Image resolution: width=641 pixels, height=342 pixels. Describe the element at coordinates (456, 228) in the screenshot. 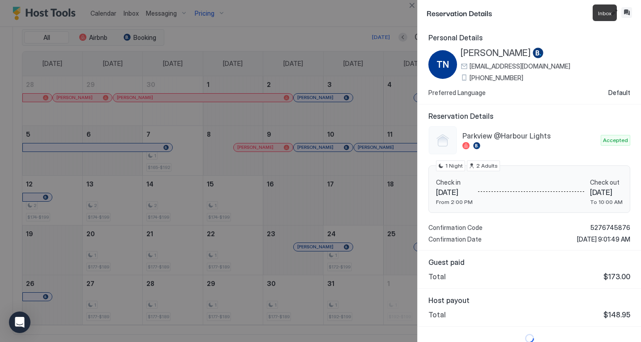

I see `span: Confirmation Code` at that location.